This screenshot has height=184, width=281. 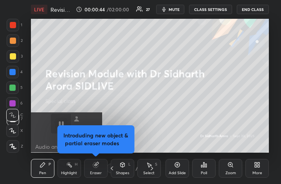 What do you see at coordinates (149, 173) in the screenshot?
I see `div: Select` at bounding box center [149, 173].